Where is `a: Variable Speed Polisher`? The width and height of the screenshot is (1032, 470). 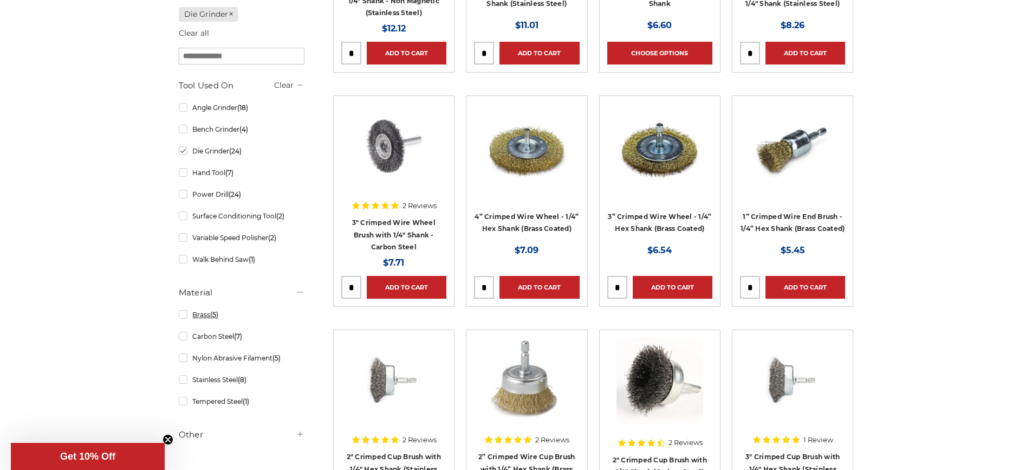 a: Variable Speed Polisher is located at coordinates (242, 237).